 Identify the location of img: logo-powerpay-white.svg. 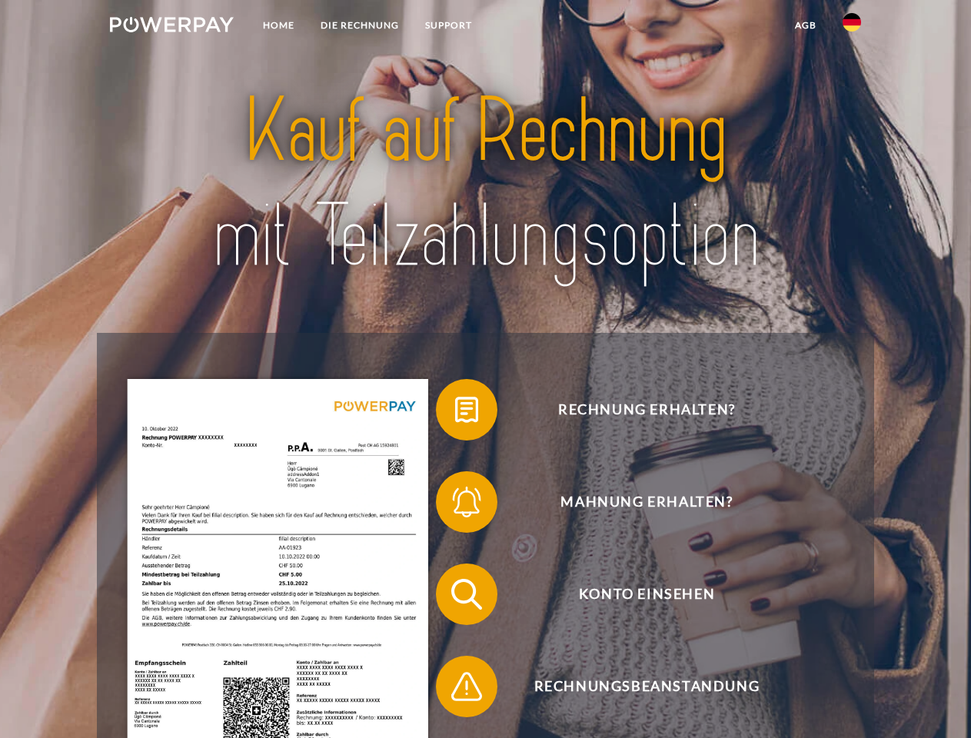
(171, 25).